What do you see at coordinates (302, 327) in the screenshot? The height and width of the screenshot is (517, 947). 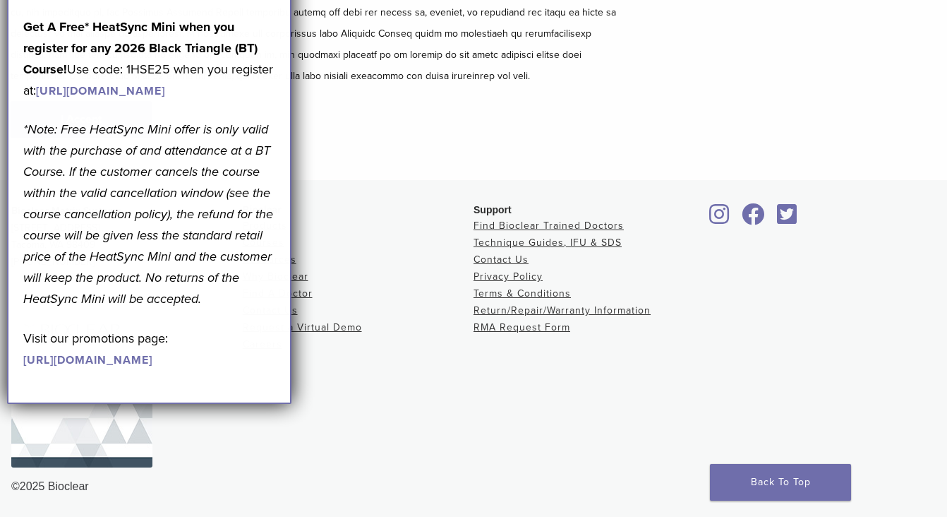 I see `a: Request a Virtual Demo` at bounding box center [302, 327].